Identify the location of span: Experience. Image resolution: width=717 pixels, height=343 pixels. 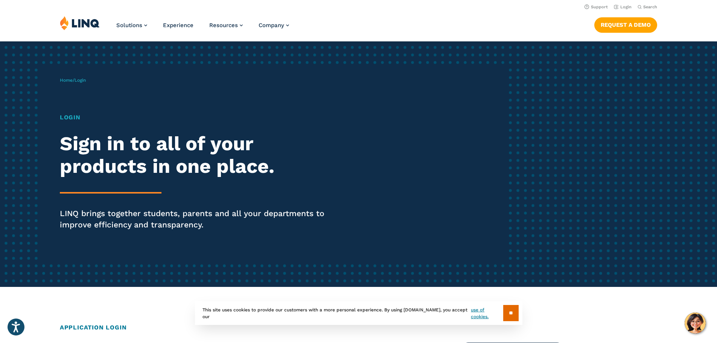
(178, 25).